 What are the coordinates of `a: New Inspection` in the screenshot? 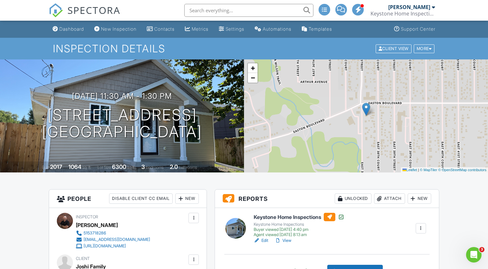 It's located at (115, 29).